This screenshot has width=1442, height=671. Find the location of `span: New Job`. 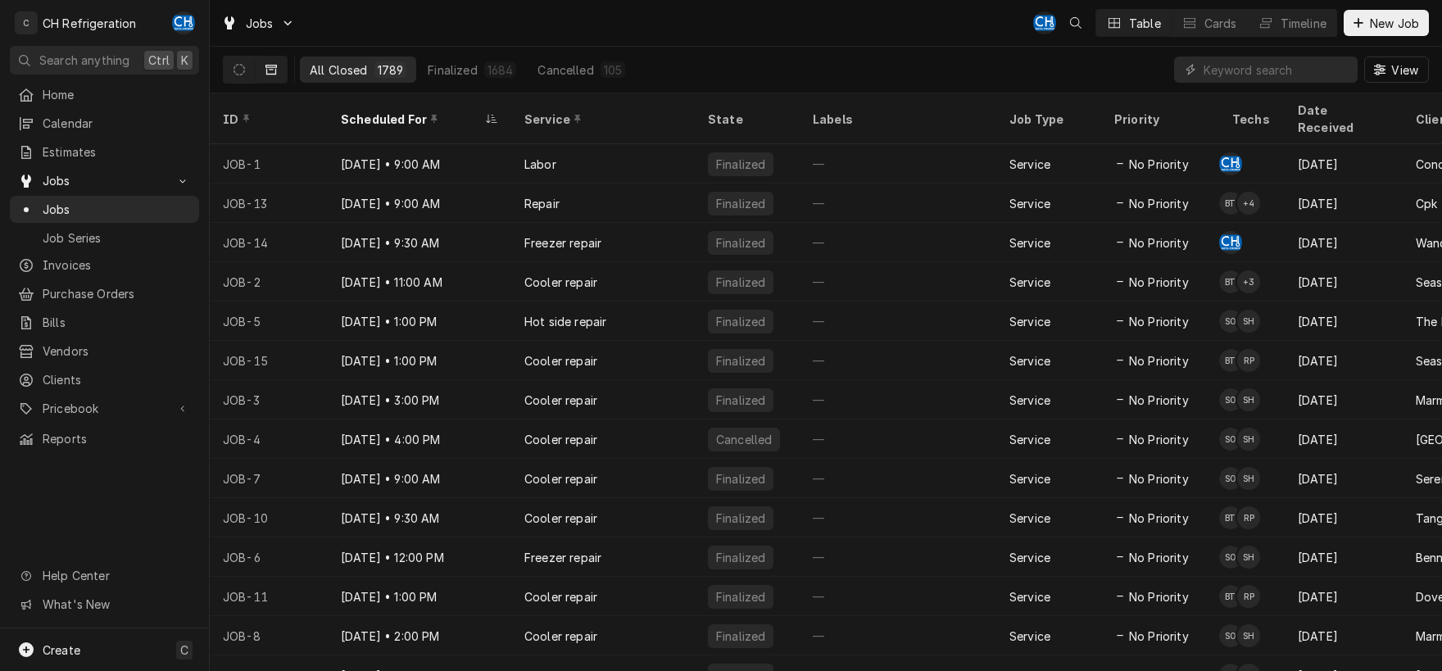

span: New Job is located at coordinates (1395, 23).